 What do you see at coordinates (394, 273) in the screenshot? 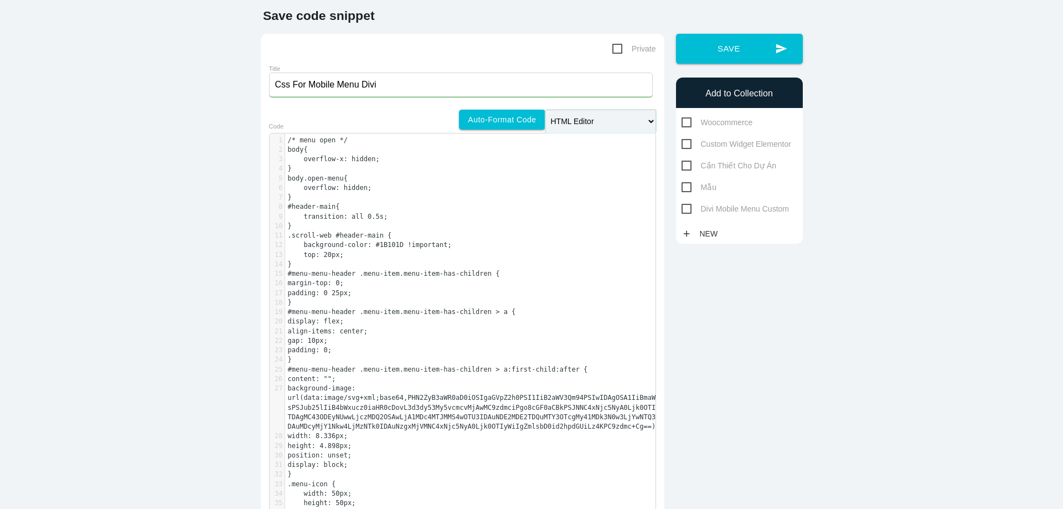
I see `span: #menu-menu-header .menu-item.menu-item-has-children {` at bounding box center [394, 273].